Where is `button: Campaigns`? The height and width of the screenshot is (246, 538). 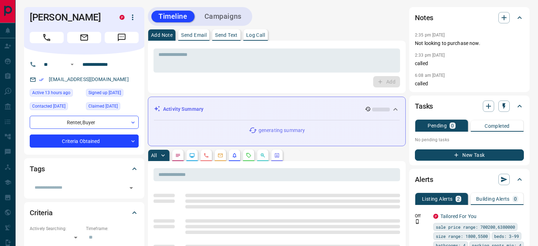
button: Campaigns is located at coordinates (223, 16).